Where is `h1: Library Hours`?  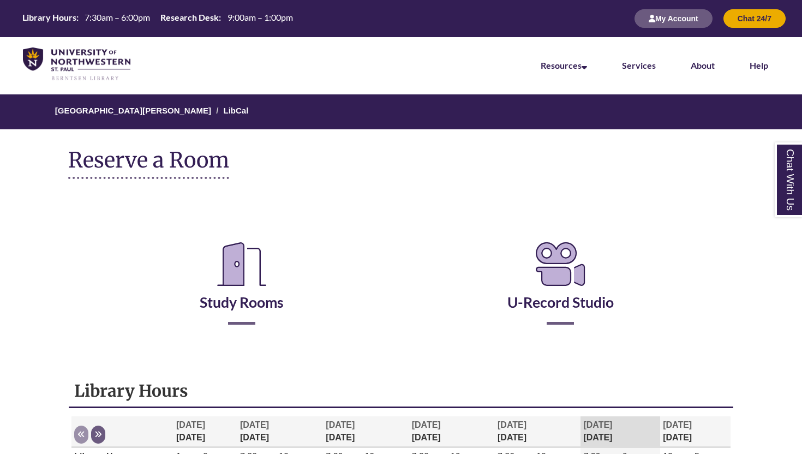 h1: Library Hours is located at coordinates (401, 391).